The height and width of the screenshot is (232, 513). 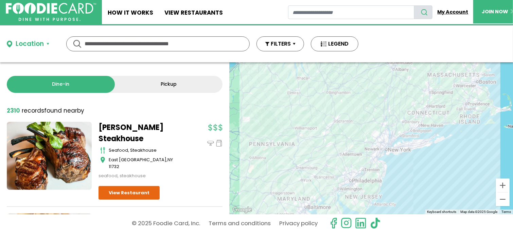 I want to click on img: FoodieCard; Eat, Drink, Save, Donate, so click(x=51, y=12).